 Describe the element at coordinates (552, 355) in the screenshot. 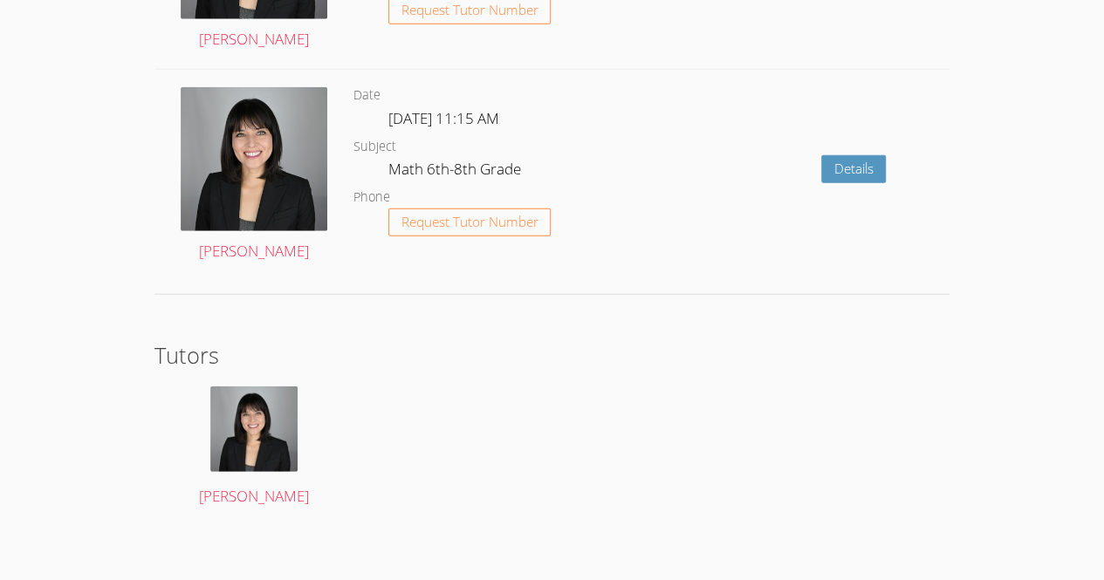

I see `h2: Tutors` at that location.